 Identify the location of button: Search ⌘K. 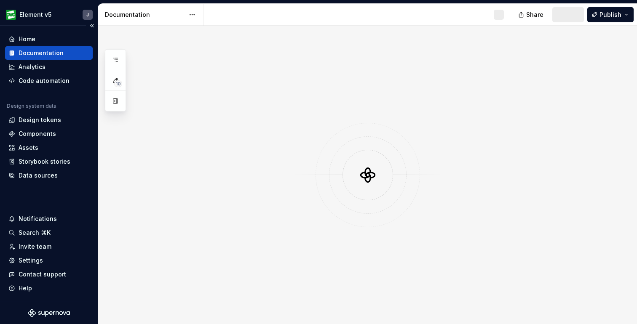
(49, 233).